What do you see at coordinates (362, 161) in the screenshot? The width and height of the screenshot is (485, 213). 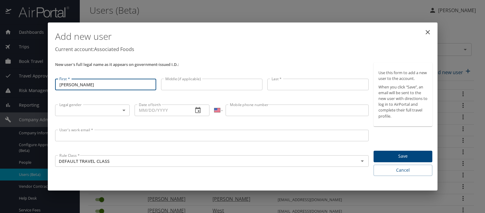 I see `button: Open` at bounding box center [362, 161].